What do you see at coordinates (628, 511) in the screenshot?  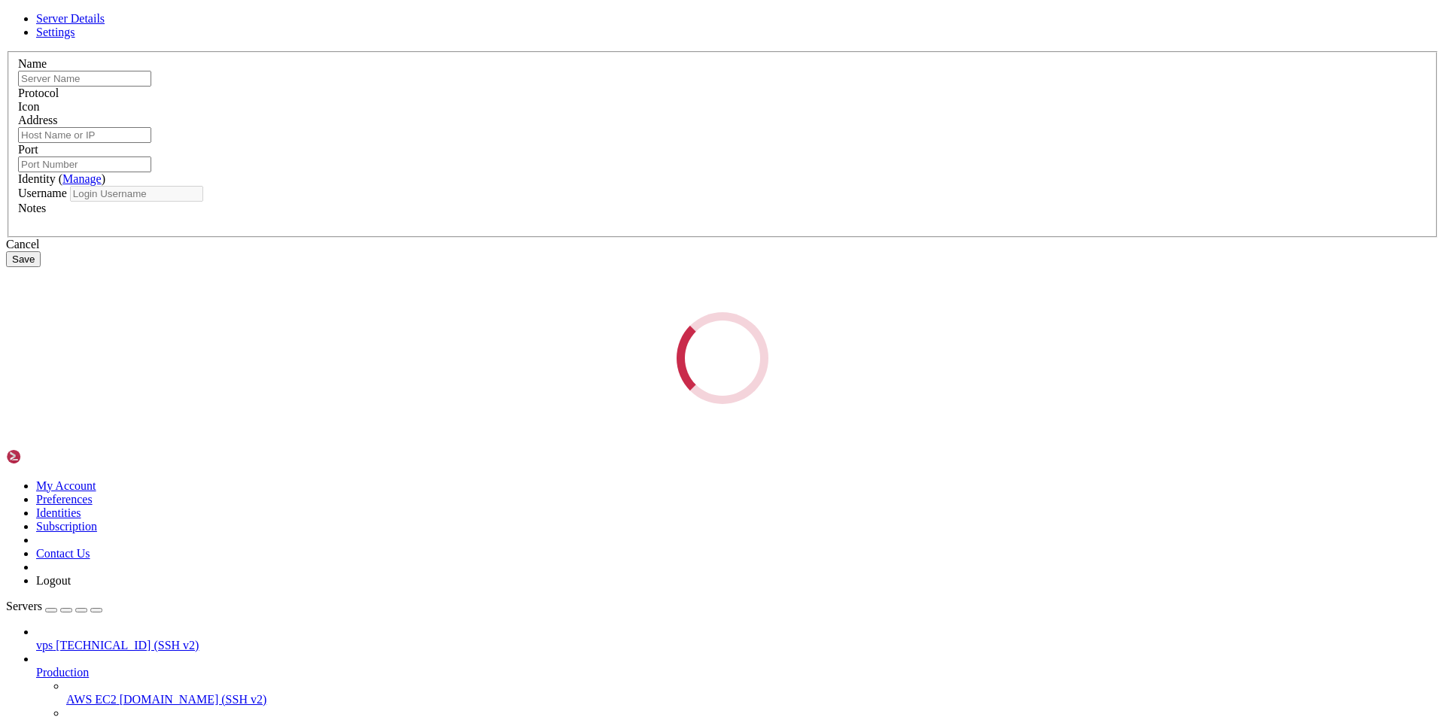 I see `x-row: This server is hosted by Contabo. If you have any questions or need help,` at bounding box center [628, 511].